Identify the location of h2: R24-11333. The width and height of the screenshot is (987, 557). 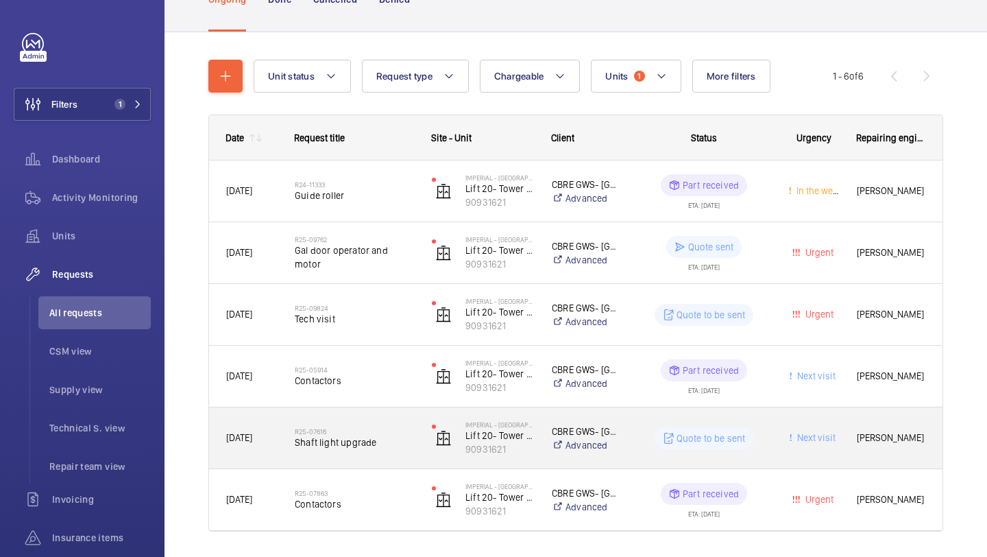
(354, 184).